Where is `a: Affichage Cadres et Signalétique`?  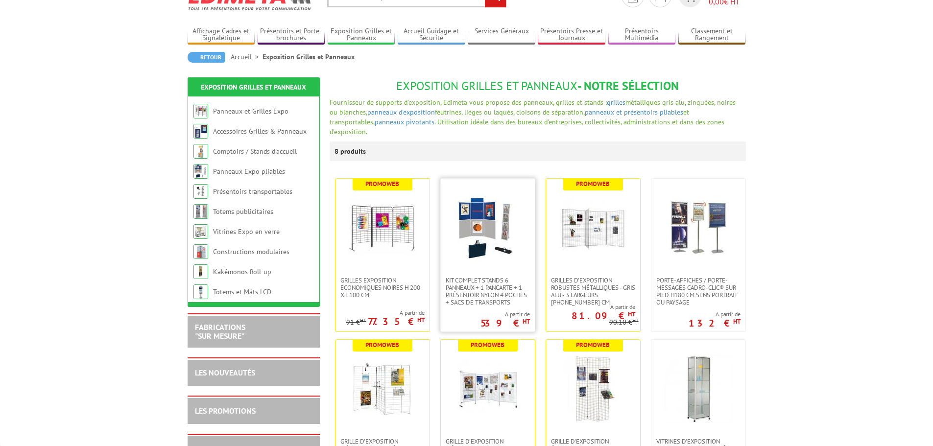 a: Affichage Cadres et Signalétique is located at coordinates (221, 35).